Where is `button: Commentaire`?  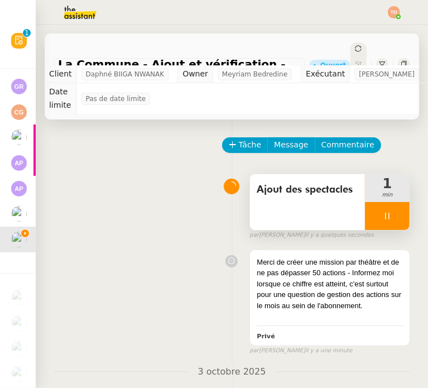
button: Commentaire is located at coordinates (348, 145).